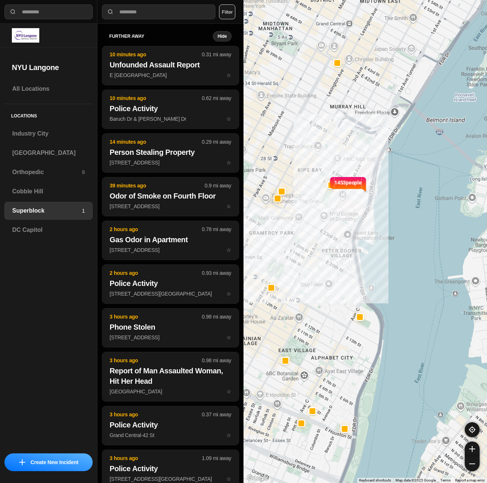 The width and height of the screenshot is (487, 483). Describe the element at coordinates (156, 142) in the screenshot. I see `p: 14 minutes ago` at that location.